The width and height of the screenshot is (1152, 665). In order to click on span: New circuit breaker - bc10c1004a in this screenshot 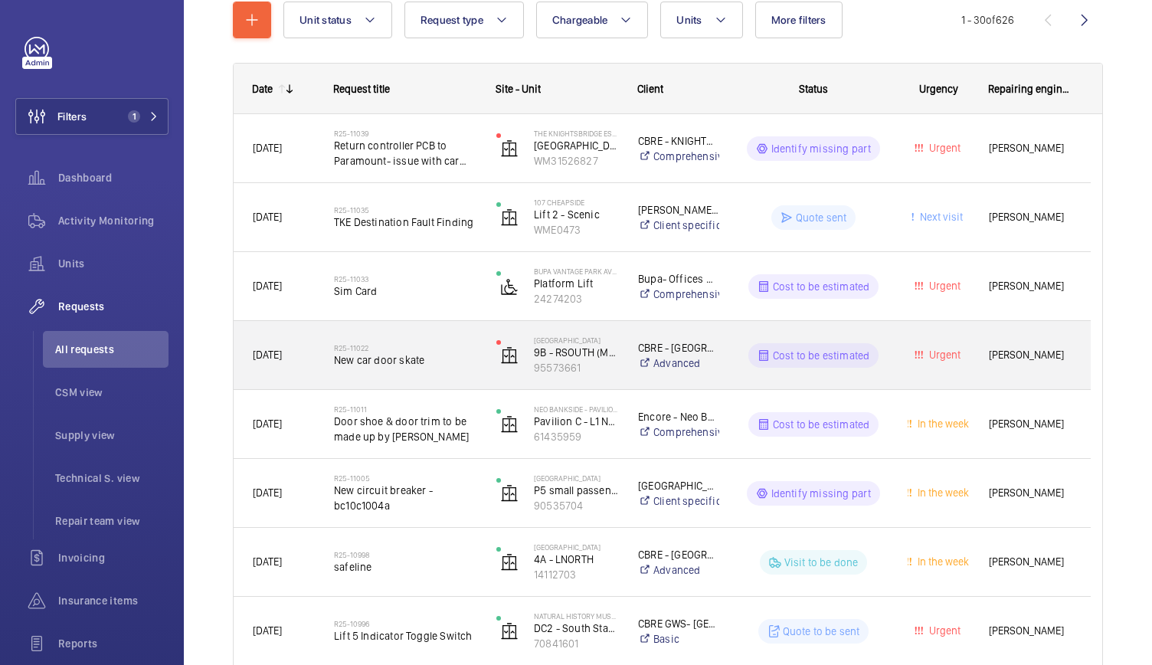, I will do `click(405, 498)`.